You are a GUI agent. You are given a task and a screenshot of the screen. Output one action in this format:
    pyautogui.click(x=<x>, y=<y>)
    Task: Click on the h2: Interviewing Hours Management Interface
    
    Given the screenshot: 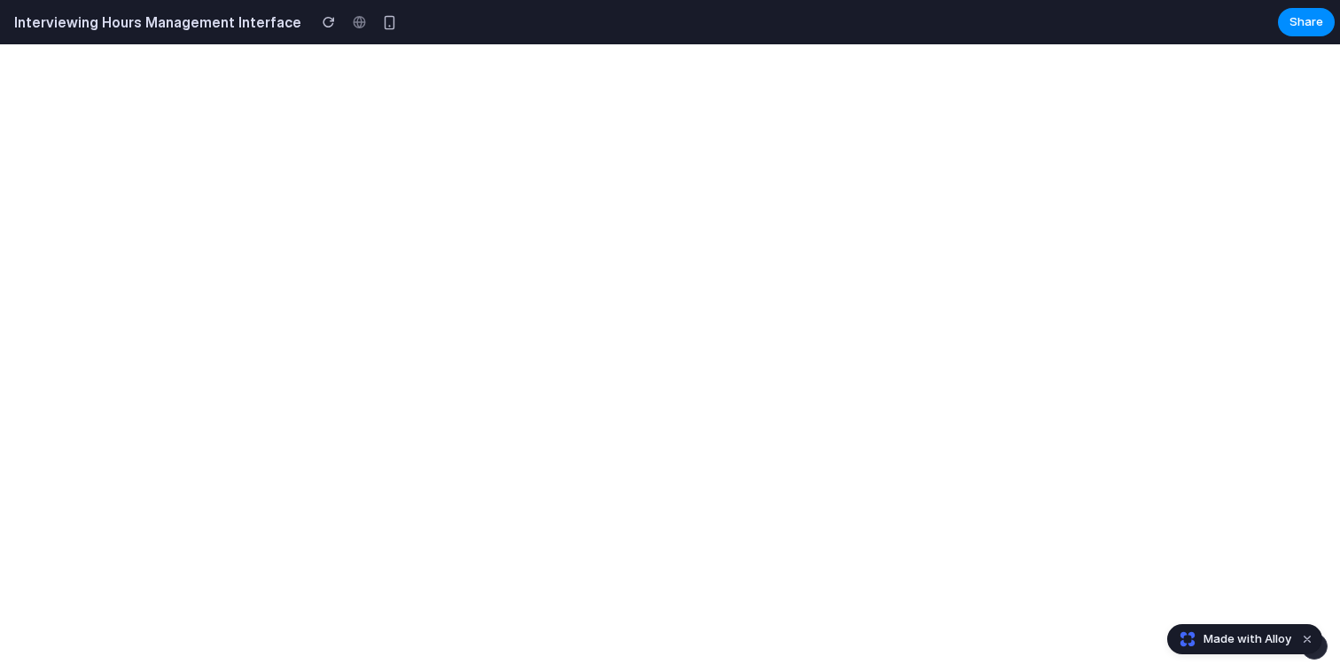 What is the action you would take?
    pyautogui.click(x=154, y=22)
    